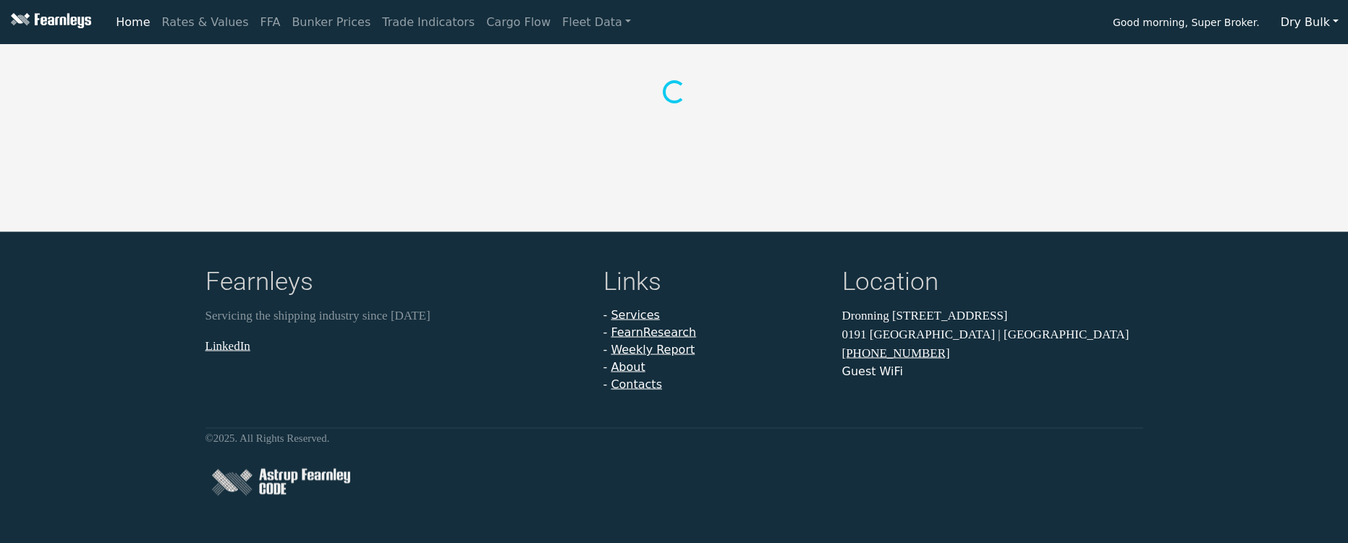 This screenshot has height=543, width=1348. What do you see at coordinates (331, 22) in the screenshot?
I see `a: Bunker Prices` at bounding box center [331, 22].